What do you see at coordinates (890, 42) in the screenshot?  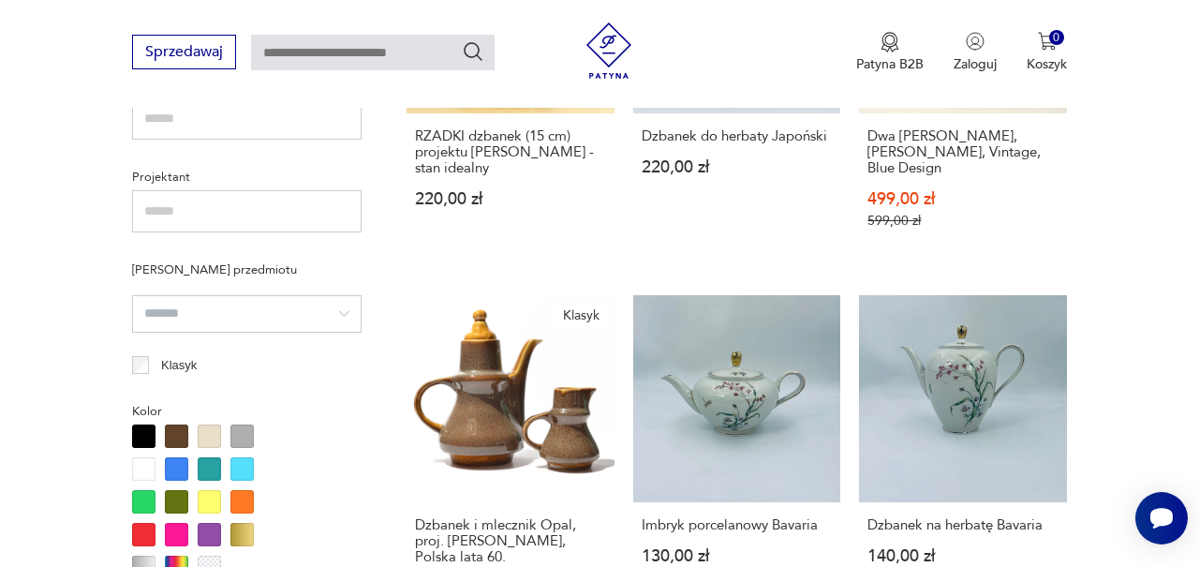 I see `img: Ikona medalu` at bounding box center [890, 42].